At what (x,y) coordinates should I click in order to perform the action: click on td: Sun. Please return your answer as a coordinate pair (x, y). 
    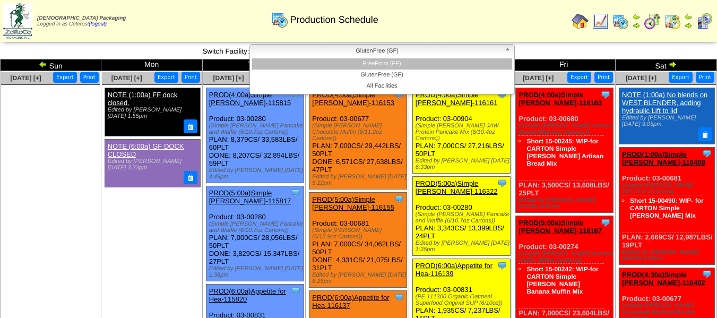
    Looking at the image, I should click on (51, 65).